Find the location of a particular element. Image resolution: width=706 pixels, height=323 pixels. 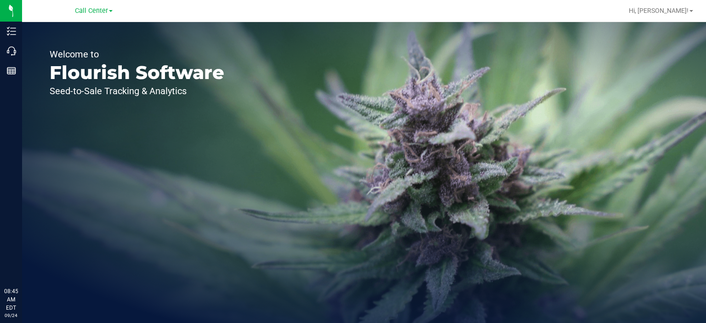

p: 08:45 AM EDT is located at coordinates (11, 300).